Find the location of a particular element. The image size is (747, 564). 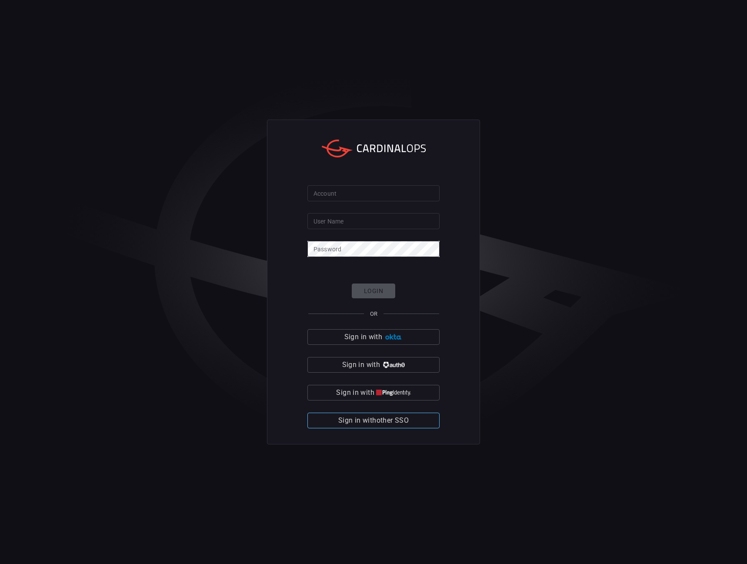

img: vP8Hhh4KuCH8AavWKdZY7RZgAAAAASUVORK5CYII= is located at coordinates (393, 365).